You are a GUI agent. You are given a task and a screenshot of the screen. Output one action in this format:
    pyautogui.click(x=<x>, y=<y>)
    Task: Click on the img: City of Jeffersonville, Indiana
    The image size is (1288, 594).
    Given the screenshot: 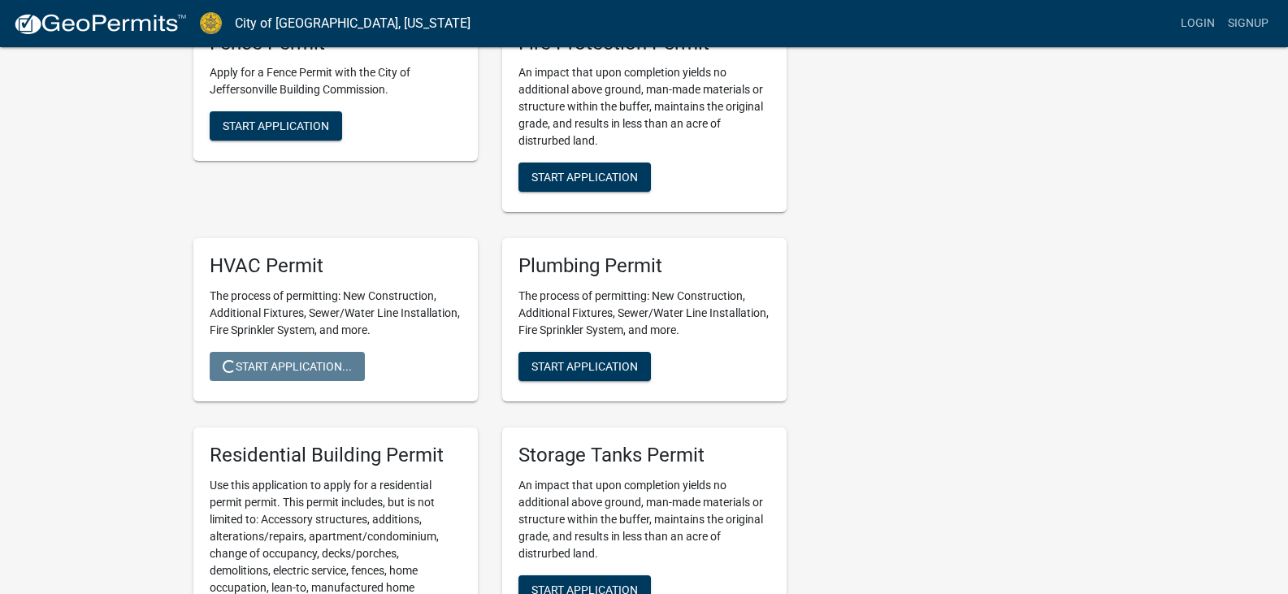 What is the action you would take?
    pyautogui.click(x=211, y=23)
    